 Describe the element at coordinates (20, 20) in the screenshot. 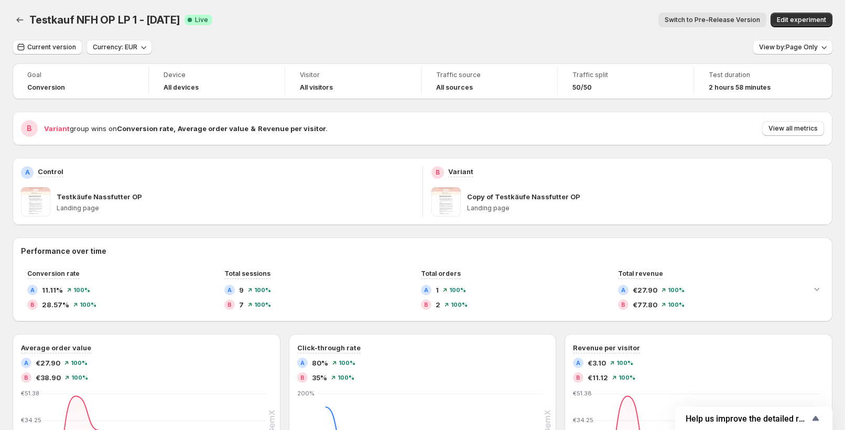

I see `button: Back` at that location.